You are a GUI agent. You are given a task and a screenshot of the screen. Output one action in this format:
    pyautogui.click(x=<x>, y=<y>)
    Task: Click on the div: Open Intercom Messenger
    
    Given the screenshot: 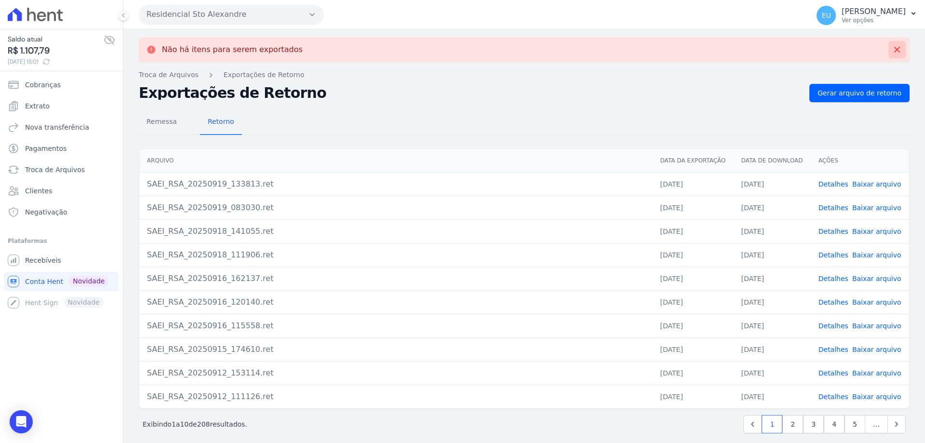 What is the action you would take?
    pyautogui.click(x=21, y=421)
    